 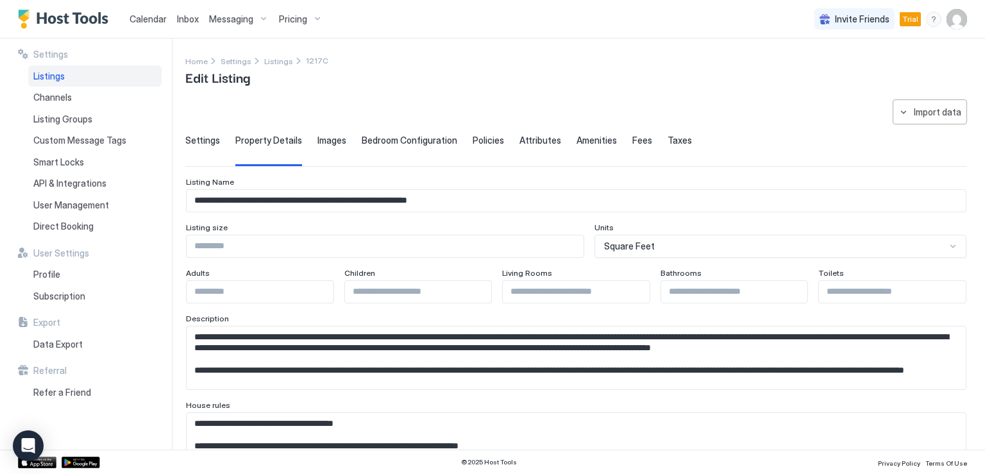 What do you see at coordinates (934, 19) in the screenshot?
I see `div: menu` at bounding box center [934, 19].